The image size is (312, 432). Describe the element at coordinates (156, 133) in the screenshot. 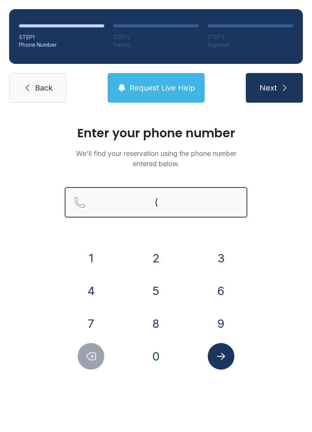

I see `h1: Enter your phone number` at that location.